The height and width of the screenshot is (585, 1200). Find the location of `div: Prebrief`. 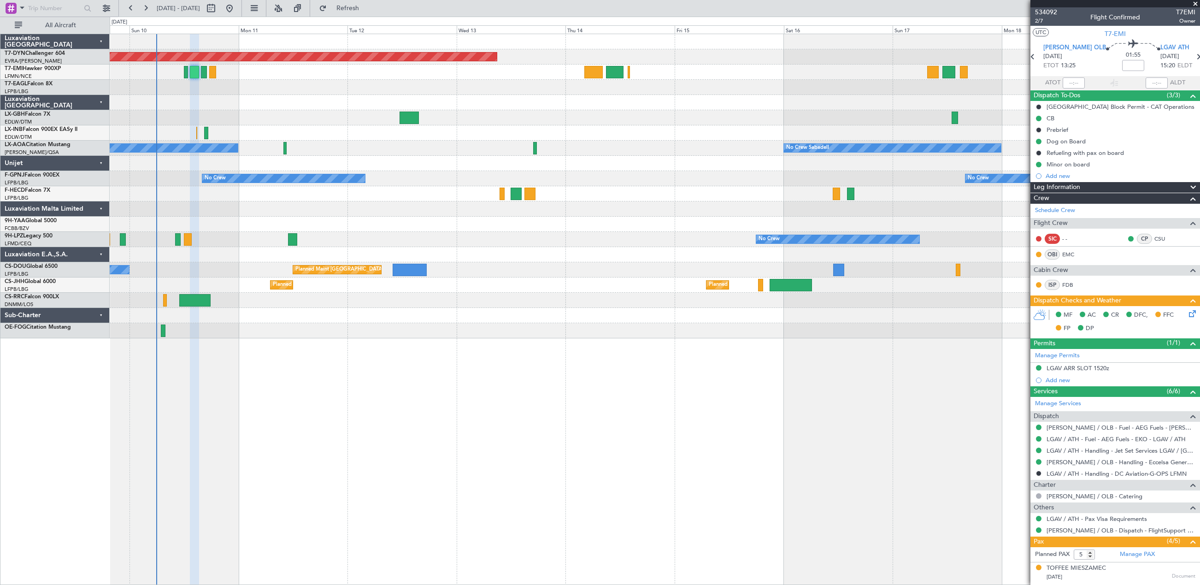

div: Prebrief is located at coordinates (1057, 130).